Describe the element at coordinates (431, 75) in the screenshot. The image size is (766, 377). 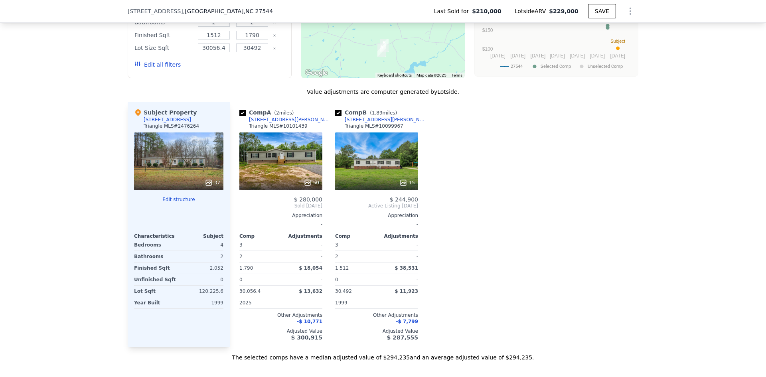
I see `span: Map data ©2025` at that location.